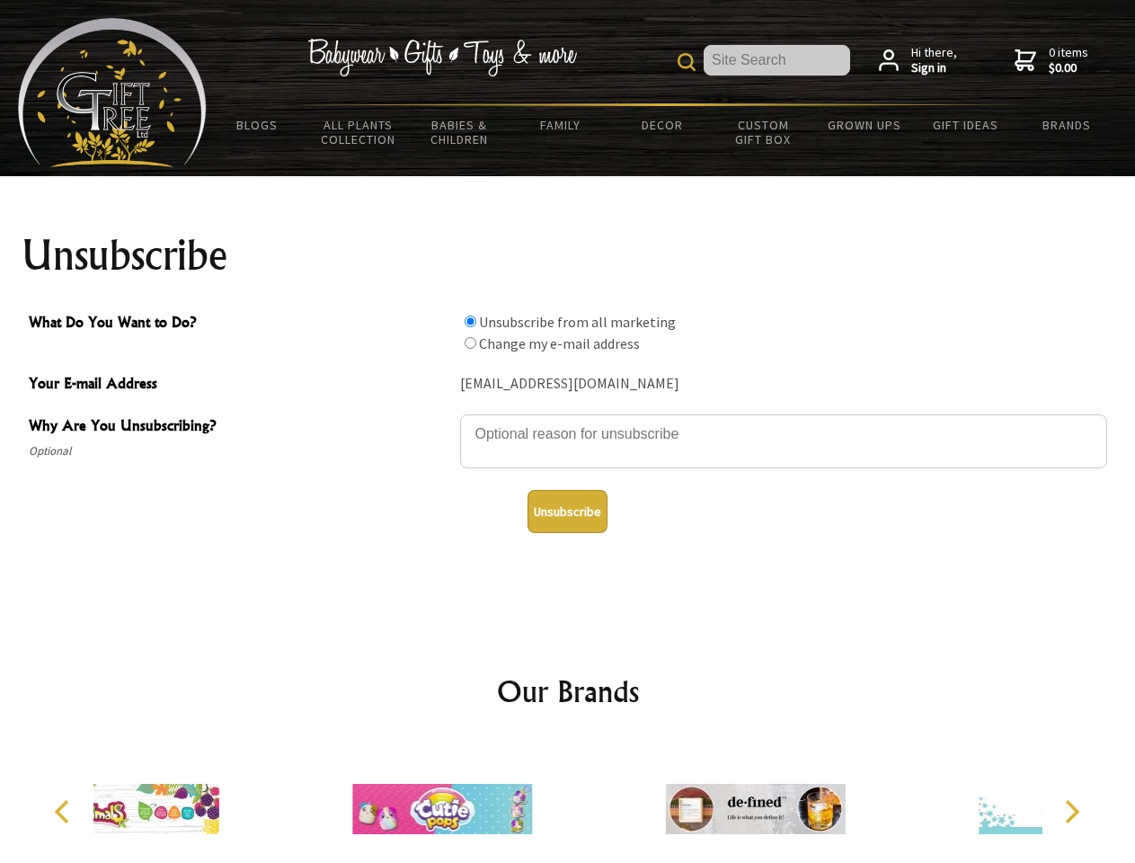 The width and height of the screenshot is (1135, 863). What do you see at coordinates (459, 132) in the screenshot?
I see `a: Babies & Children` at bounding box center [459, 132].